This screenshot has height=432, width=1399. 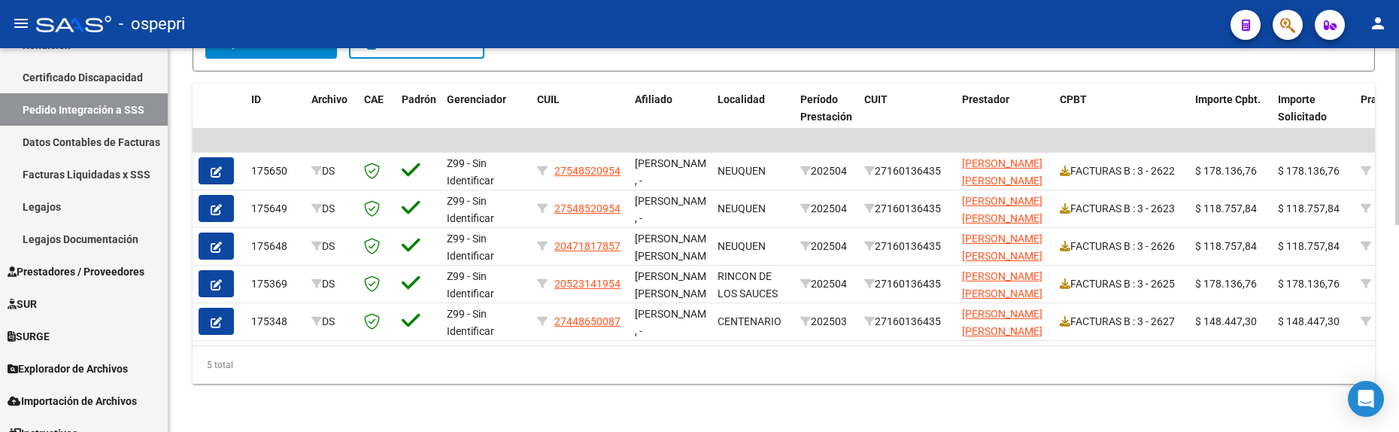 I want to click on span: Explorador de Archivos, so click(x=68, y=368).